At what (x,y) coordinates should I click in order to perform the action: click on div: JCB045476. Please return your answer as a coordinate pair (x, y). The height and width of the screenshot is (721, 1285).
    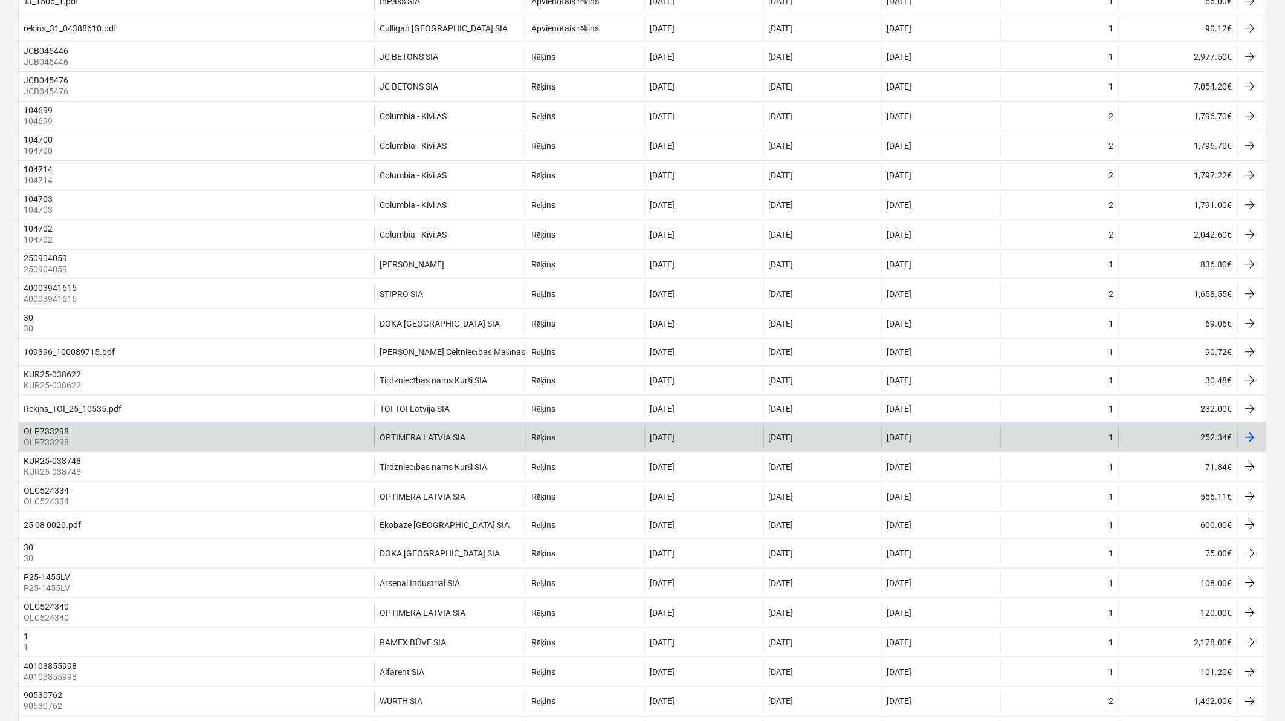
    Looking at the image, I should click on (46, 80).